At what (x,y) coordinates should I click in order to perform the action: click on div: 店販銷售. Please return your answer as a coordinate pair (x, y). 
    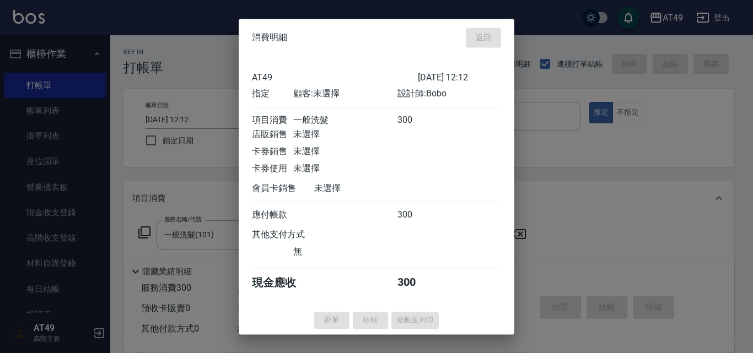
    Looking at the image, I should click on (272, 134).